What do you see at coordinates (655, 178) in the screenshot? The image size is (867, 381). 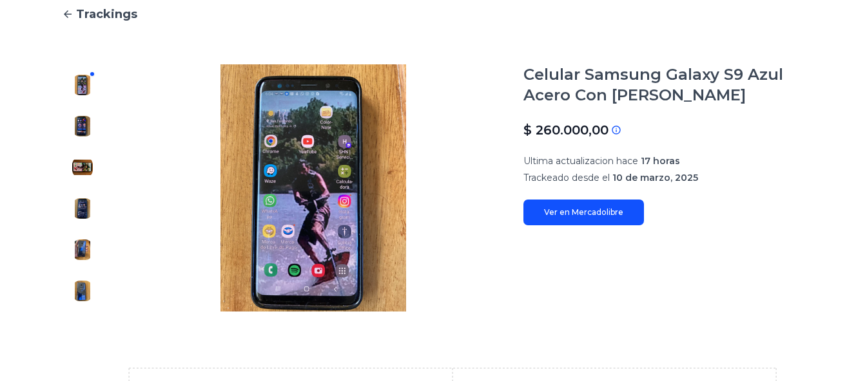 I see `span: 10 de marzo, 2025` at bounding box center [655, 178].